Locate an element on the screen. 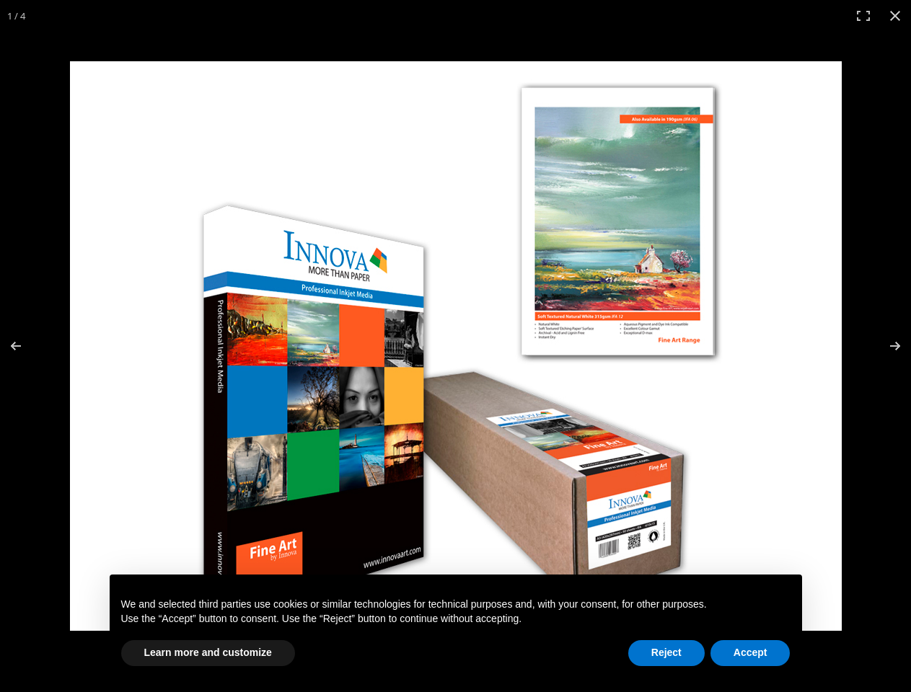  img: Innova Soft Textured Natural White 315gsm (IFA-012) is located at coordinates (456, 346).